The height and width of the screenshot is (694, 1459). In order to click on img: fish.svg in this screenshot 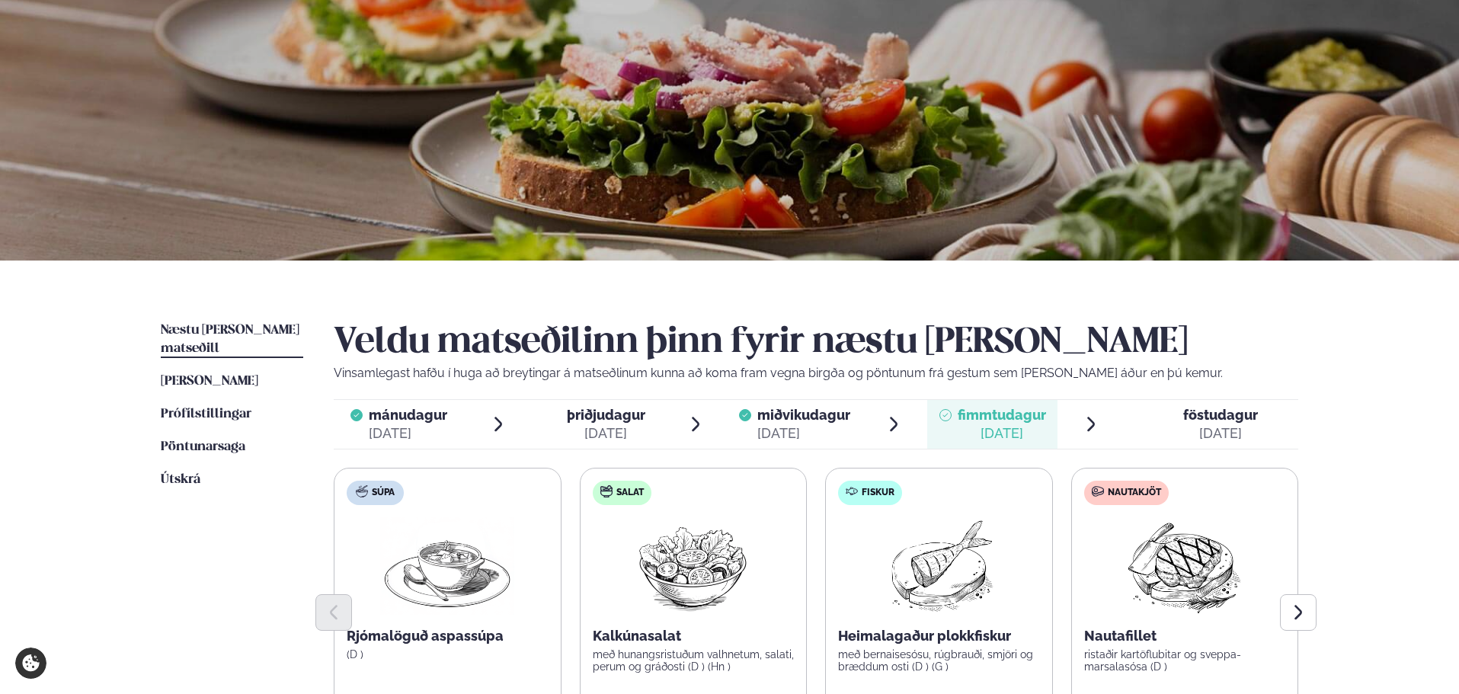, I will do `click(852, 492)`.